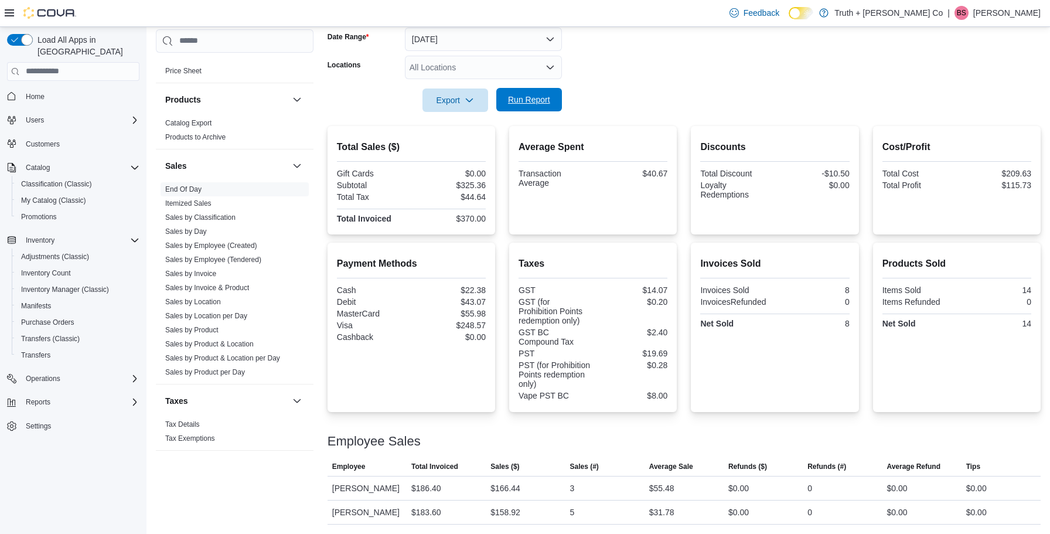 The image size is (1050, 534). What do you see at coordinates (73, 96) in the screenshot?
I see `button: Home` at bounding box center [73, 96].